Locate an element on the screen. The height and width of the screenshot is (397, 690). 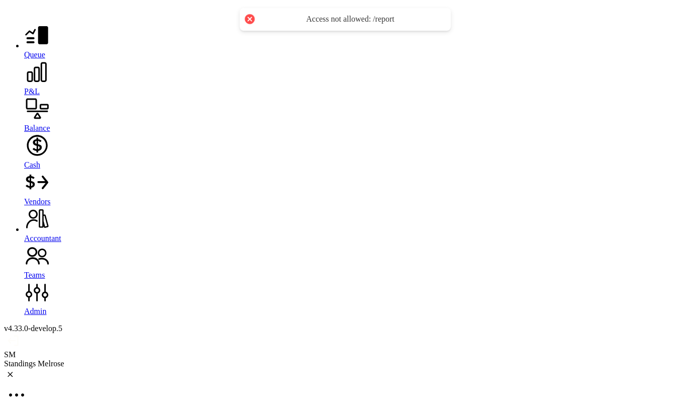
a: Accountant is located at coordinates (355, 224).